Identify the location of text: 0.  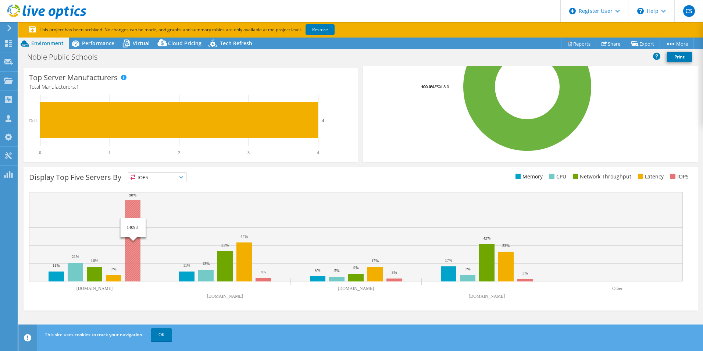
(40, 153).